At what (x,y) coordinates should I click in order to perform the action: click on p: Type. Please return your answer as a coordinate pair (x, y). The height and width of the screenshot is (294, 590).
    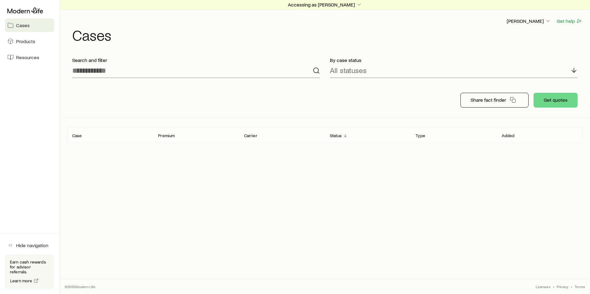
    Looking at the image, I should click on (420, 136).